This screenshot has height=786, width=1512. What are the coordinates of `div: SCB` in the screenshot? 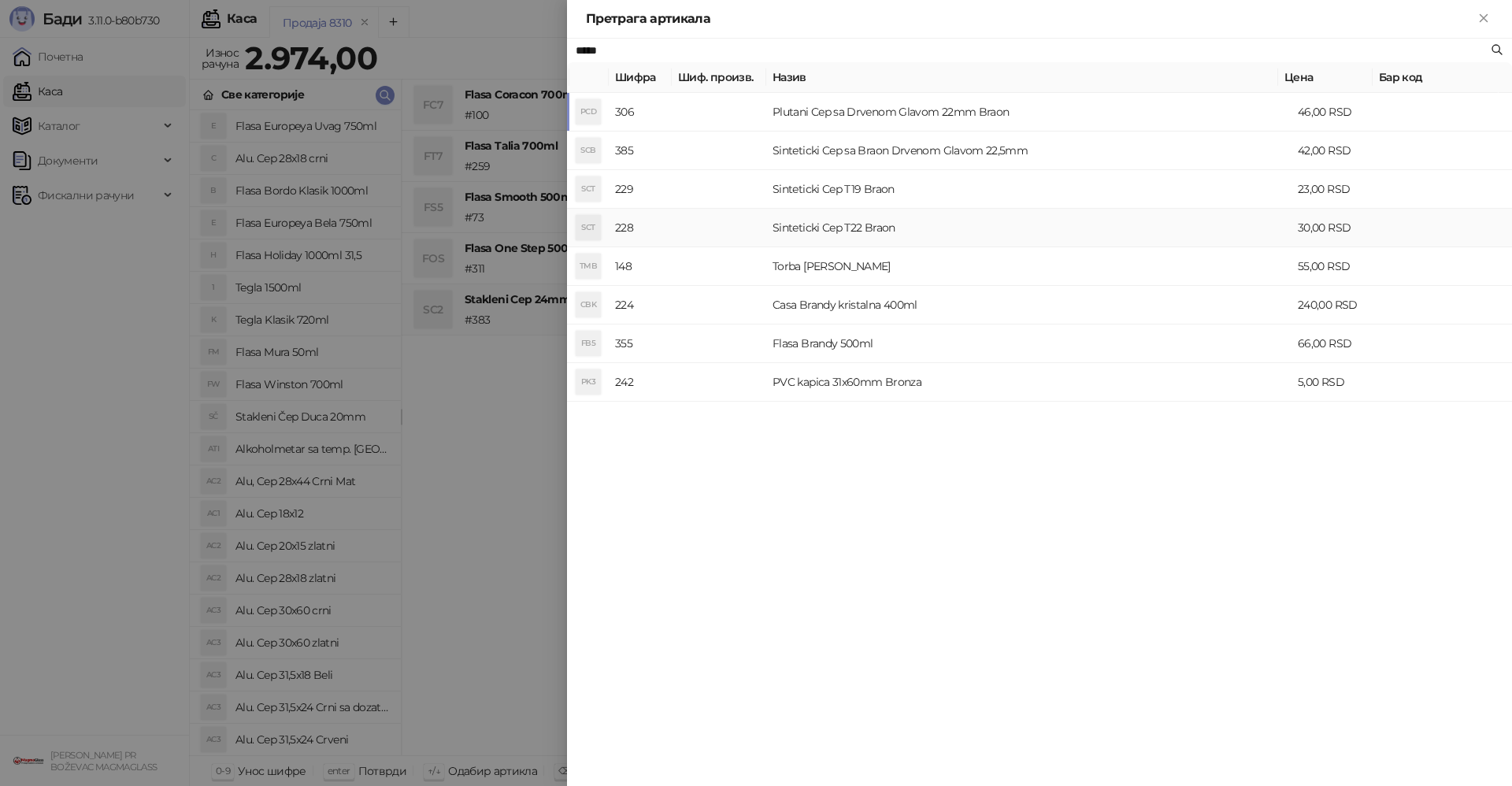 It's located at (588, 150).